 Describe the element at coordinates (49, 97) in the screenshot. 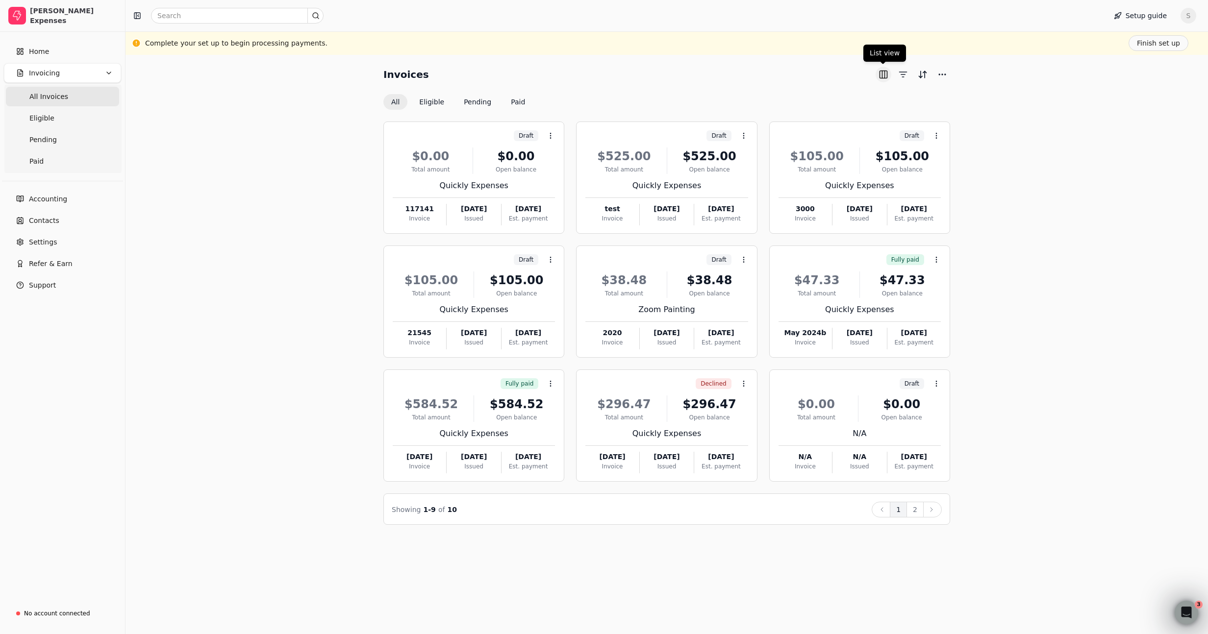

I see `span: All Invoices` at that location.